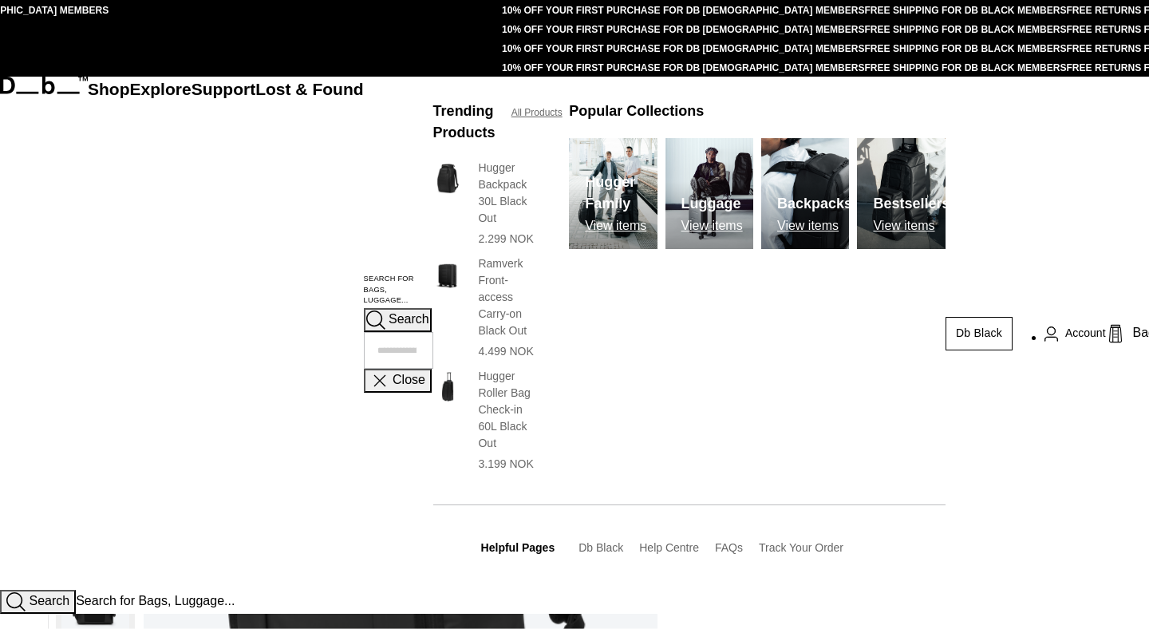 The width and height of the screenshot is (1149, 629). What do you see at coordinates (485, 203) in the screenshot?
I see `a: Hugger Backpack 30L Black Out Hugger Backpack 30L Black Out 2.299 NOK` at bounding box center [485, 203].